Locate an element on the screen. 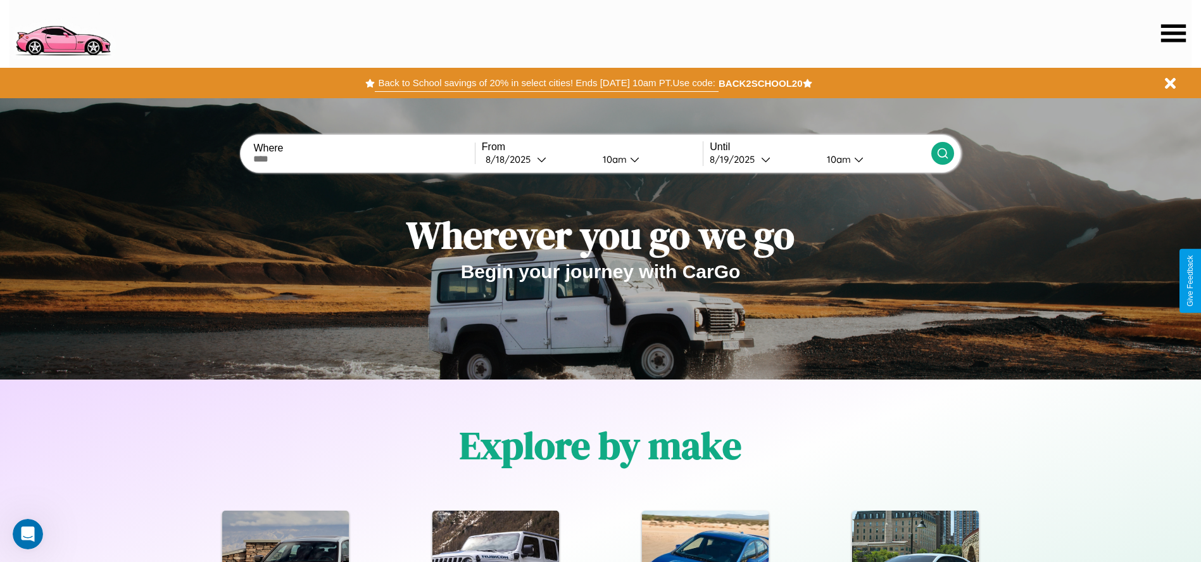  div: 8 / 18 / 2025 is located at coordinates (511, 159).